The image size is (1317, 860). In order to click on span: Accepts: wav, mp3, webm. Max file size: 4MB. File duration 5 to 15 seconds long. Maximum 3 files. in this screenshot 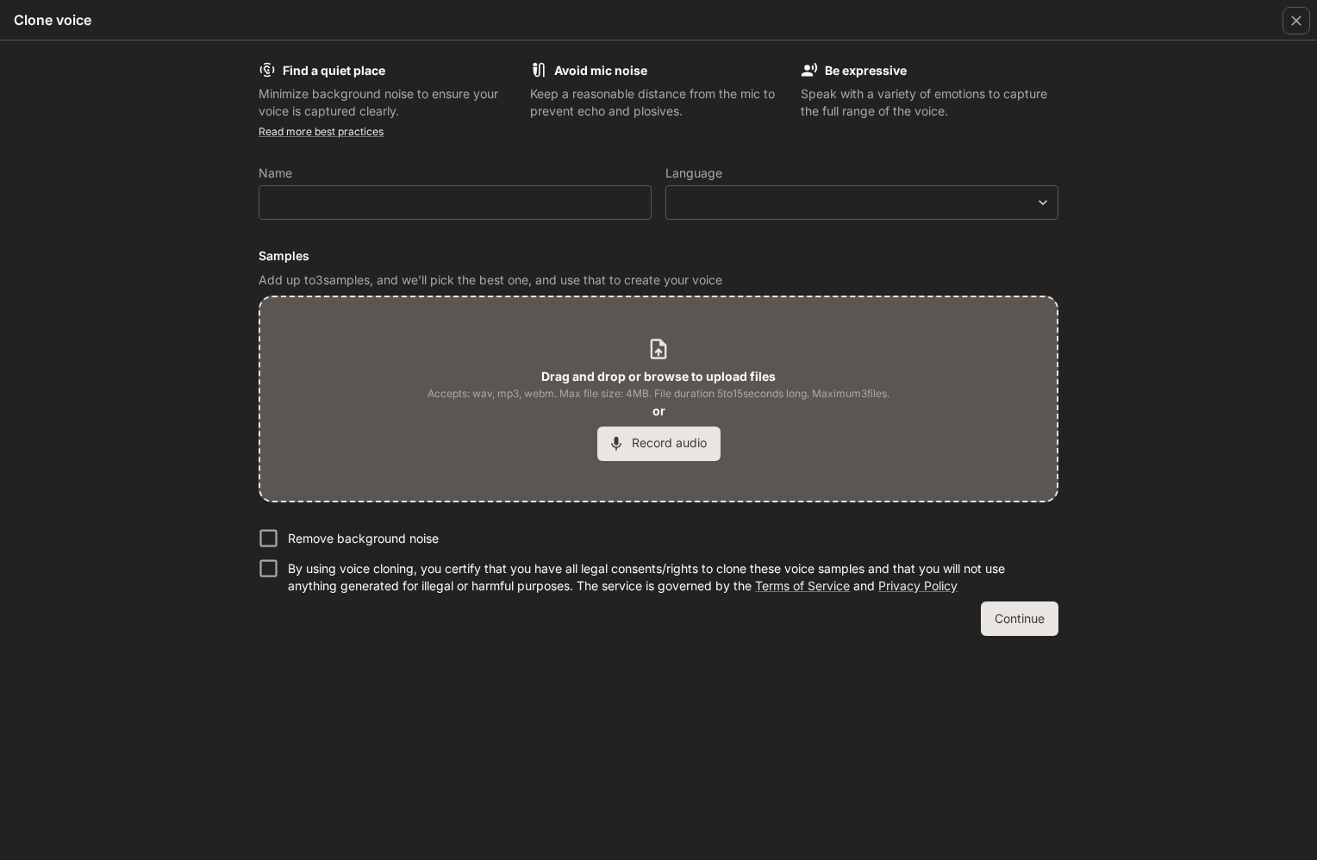, I will do `click(658, 394)`.